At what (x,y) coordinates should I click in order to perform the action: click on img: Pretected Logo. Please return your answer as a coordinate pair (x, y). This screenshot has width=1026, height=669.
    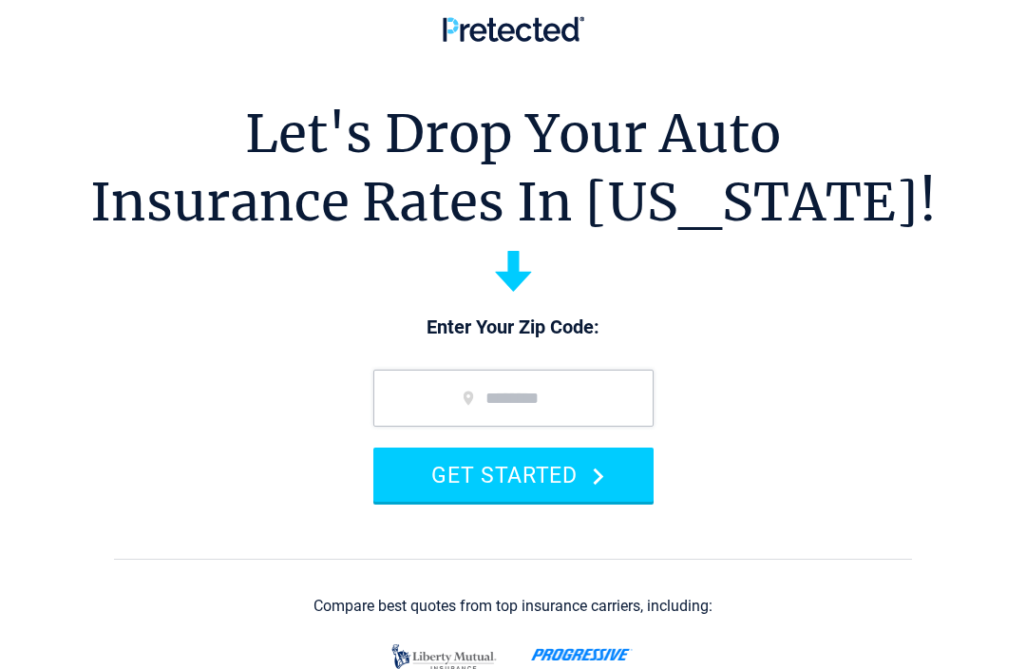
    Looking at the image, I should click on (513, 29).